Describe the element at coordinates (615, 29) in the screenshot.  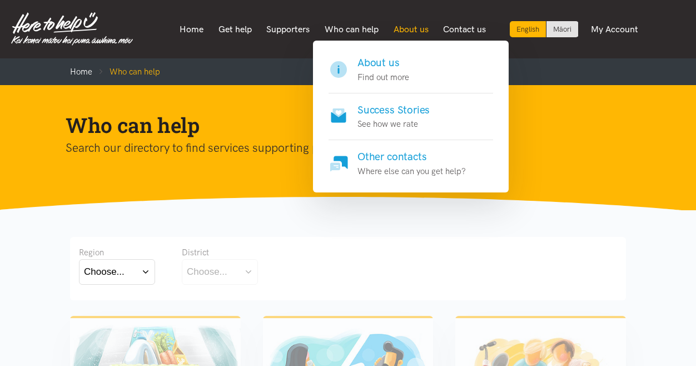
I see `a: My Account` at that location.